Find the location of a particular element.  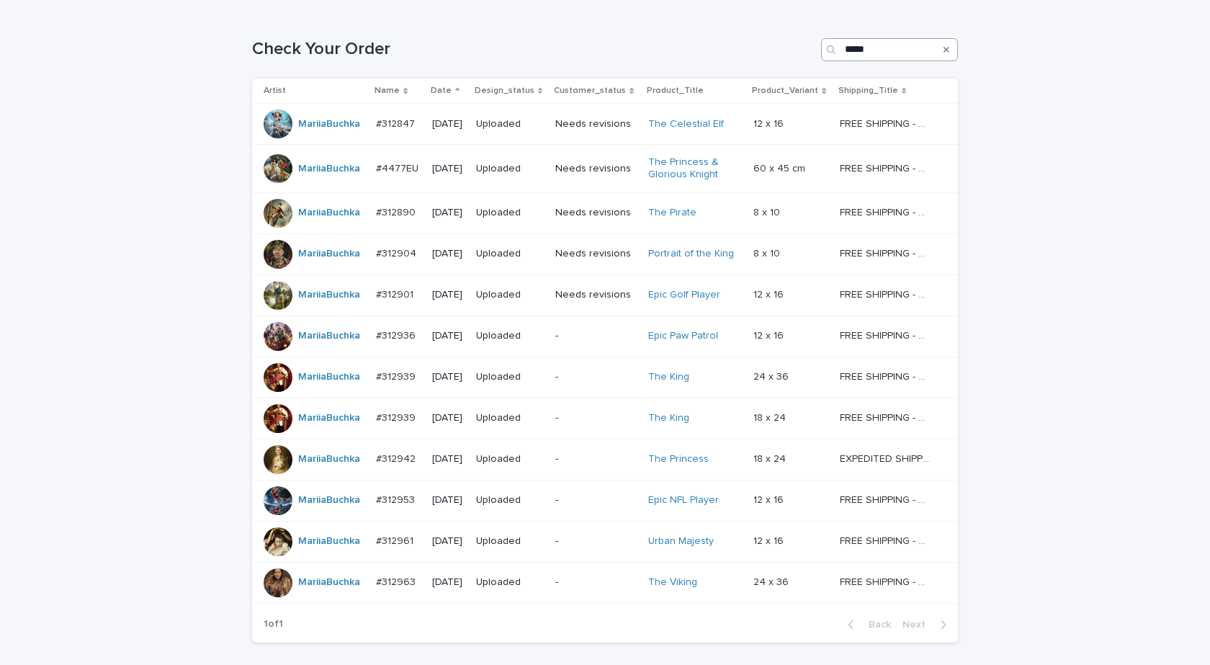

p: Product_Variant is located at coordinates (785, 91).